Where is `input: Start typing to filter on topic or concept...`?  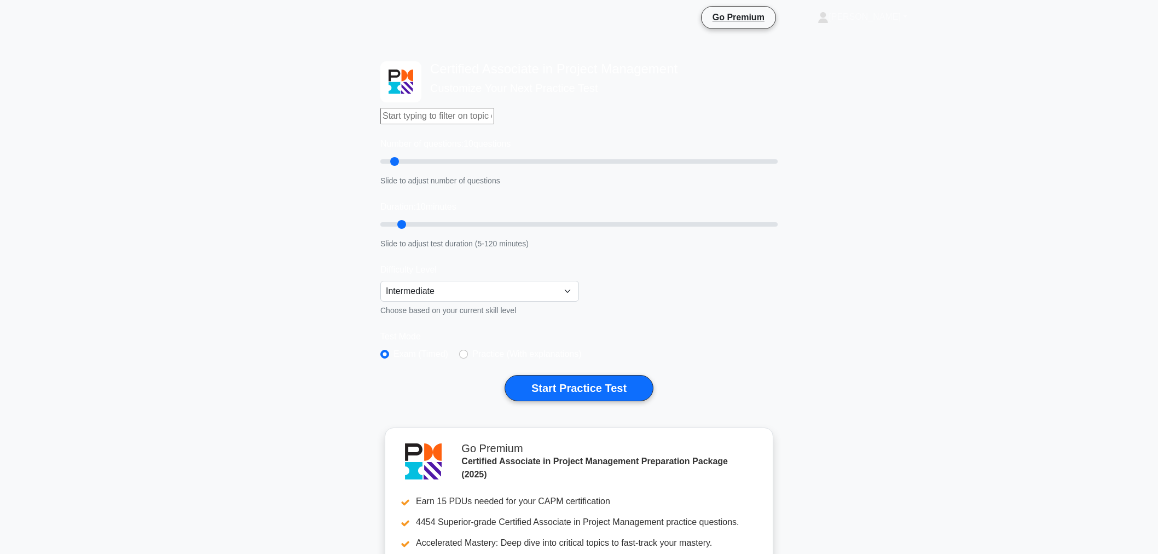 input: Start typing to filter on topic or concept... is located at coordinates (437, 116).